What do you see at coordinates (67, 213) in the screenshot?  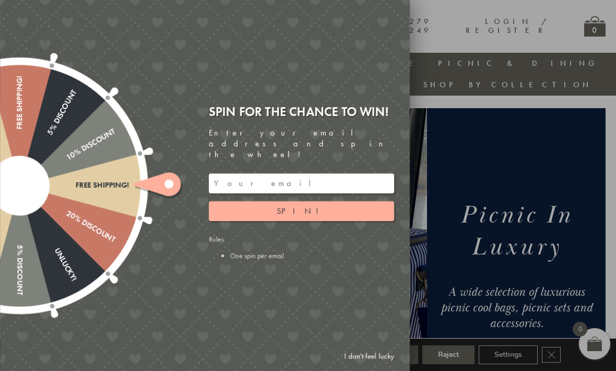 I see `div: 20% Discount` at bounding box center [67, 213].